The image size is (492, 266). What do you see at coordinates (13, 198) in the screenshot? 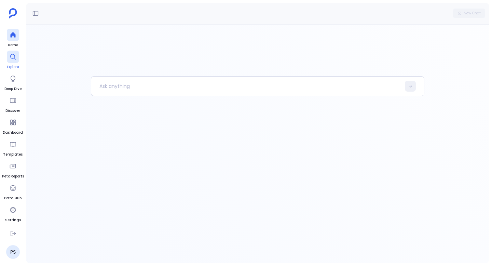
I see `span: Data Hub` at bounding box center [13, 198].